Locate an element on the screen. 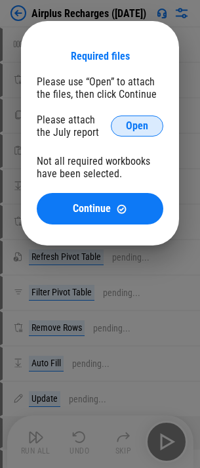 The image size is (200, 468). div: Not all required workbooks have been selected. is located at coordinates (100, 167).